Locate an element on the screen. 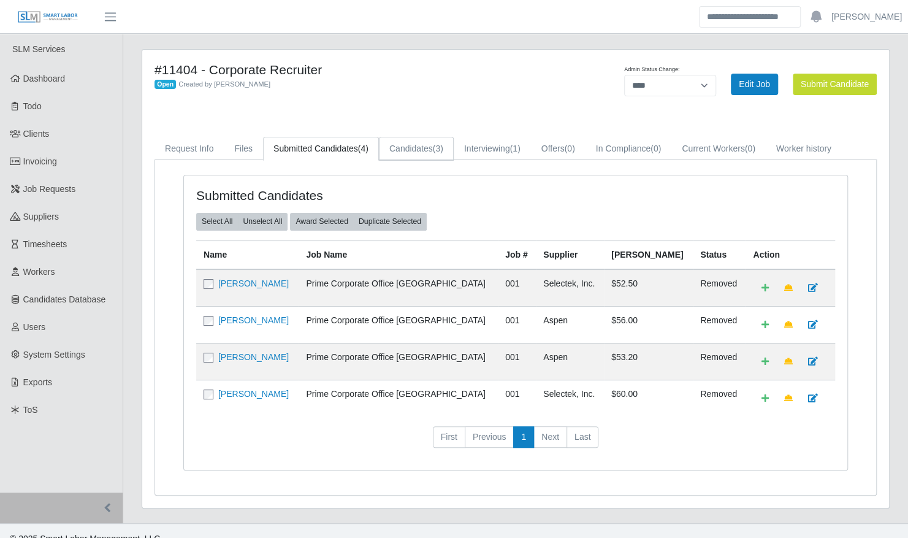 This screenshot has width=908, height=538. span: Dashboard is located at coordinates (44, 78).